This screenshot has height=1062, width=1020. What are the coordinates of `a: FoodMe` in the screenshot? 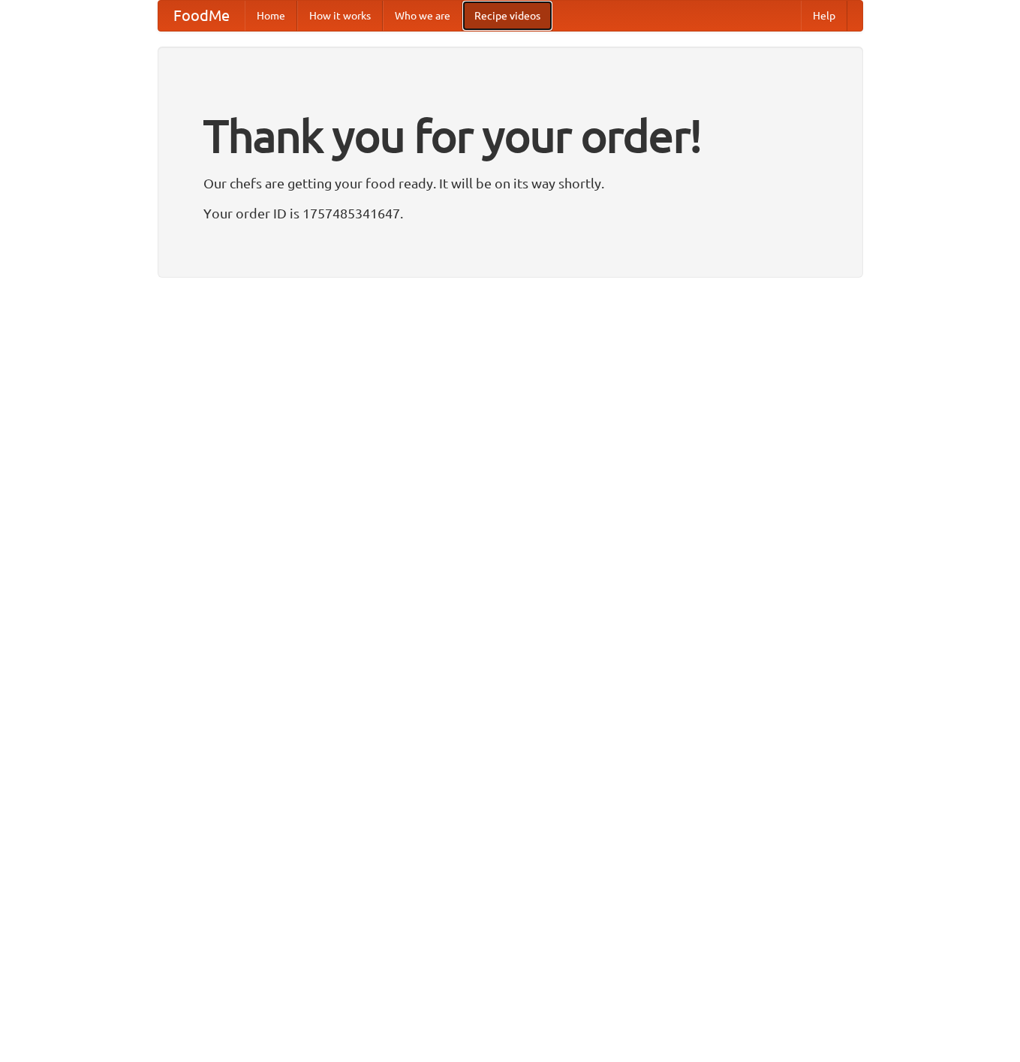 It's located at (201, 16).